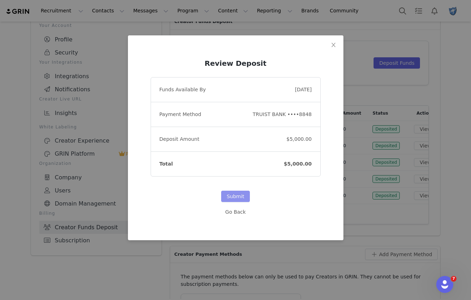  Describe the element at coordinates (235, 212) in the screenshot. I see `button: Go Back` at that location.